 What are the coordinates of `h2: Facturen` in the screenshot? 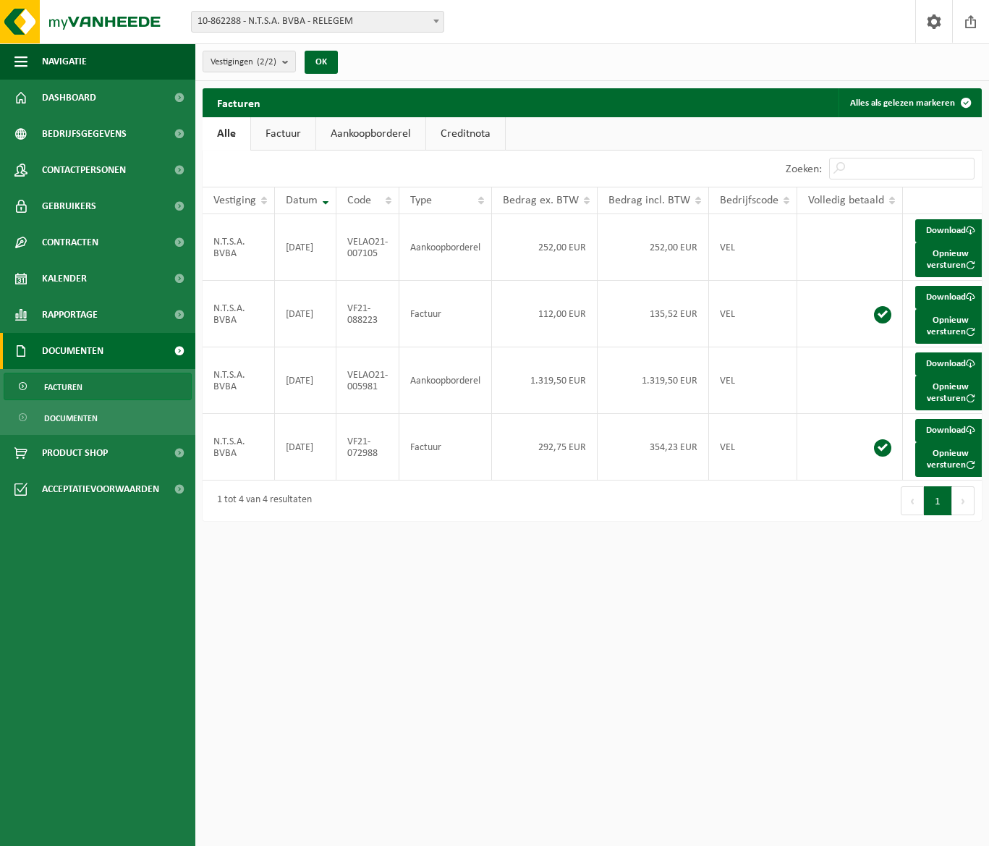 It's located at (239, 102).